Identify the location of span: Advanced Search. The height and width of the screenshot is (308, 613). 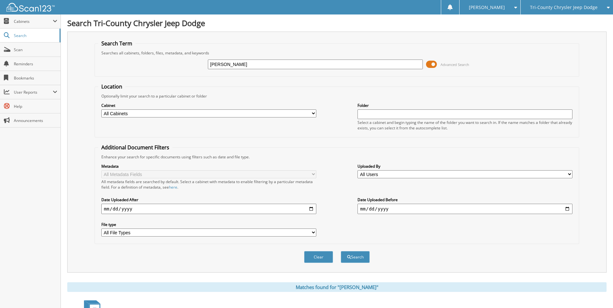
(455, 64).